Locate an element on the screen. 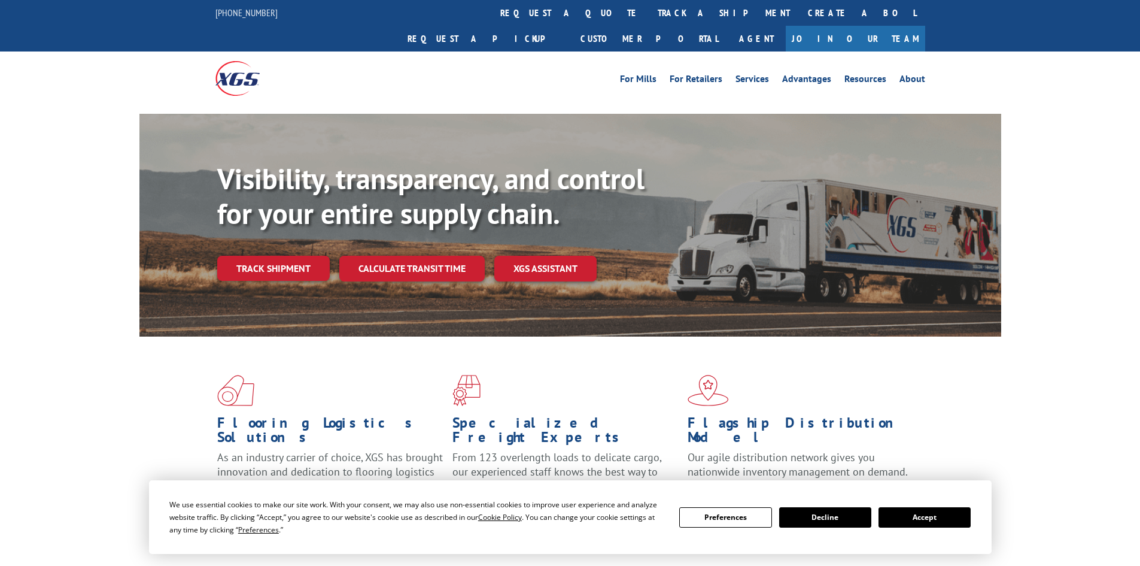  h1: Flagship Distribution Model is located at coordinates (801, 433).